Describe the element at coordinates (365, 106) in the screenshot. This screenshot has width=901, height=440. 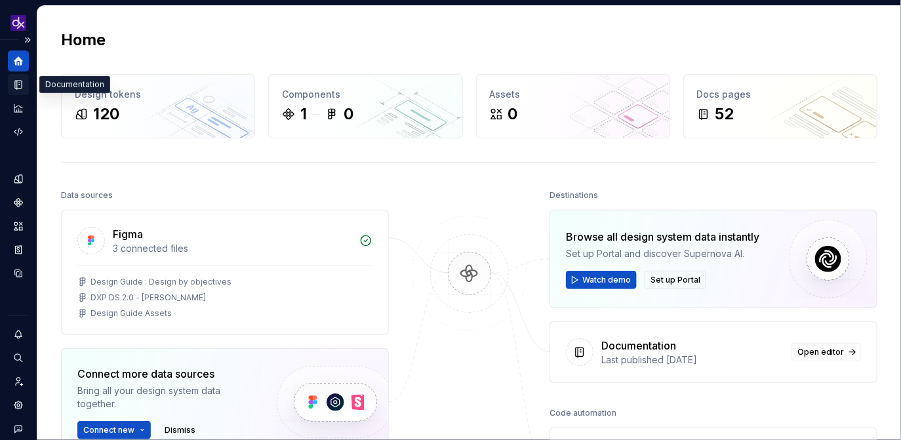
I see `a: Components10` at that location.